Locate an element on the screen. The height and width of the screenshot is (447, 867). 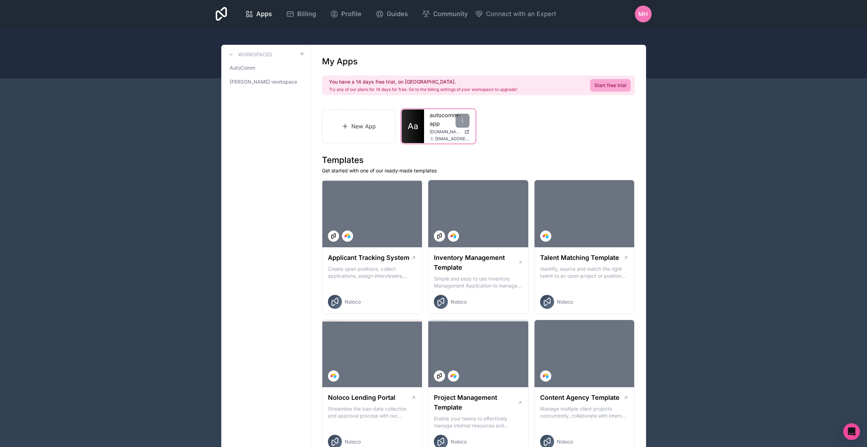
p: Simple and easy to use Inventory Management Application to manage your stock, orders and Manufact... is located at coordinates (478, 282).